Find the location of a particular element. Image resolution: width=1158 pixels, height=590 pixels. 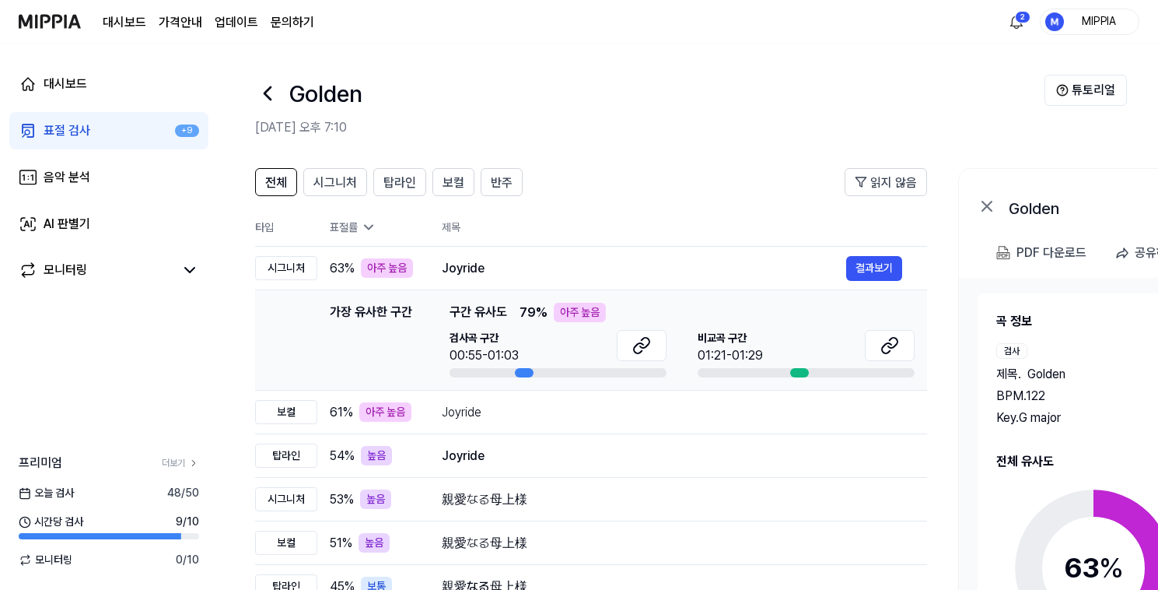

span: 탑라인 is located at coordinates (400, 183).